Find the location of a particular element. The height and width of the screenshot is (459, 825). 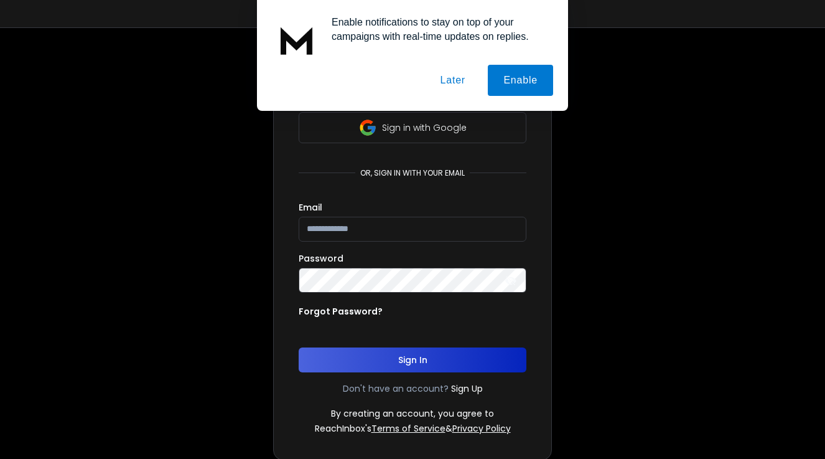

span: Terms of Service is located at coordinates (408, 428).